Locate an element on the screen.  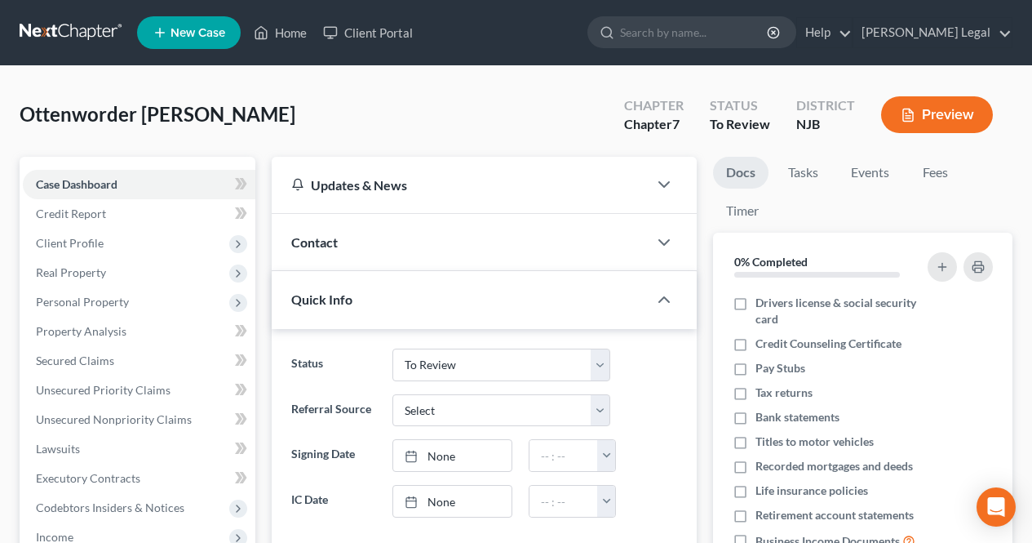
span: Credit Report is located at coordinates (71, 213).